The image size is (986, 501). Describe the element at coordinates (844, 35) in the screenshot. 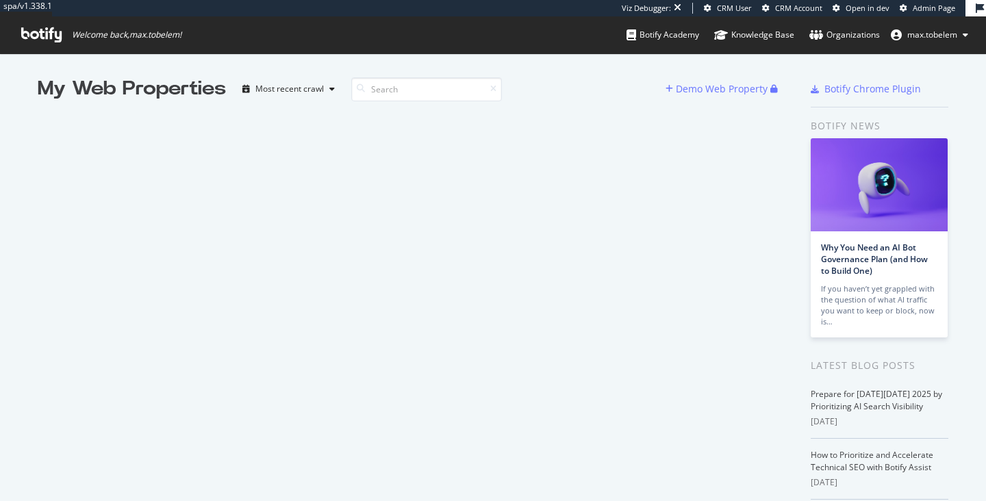

I see `div: Organizations` at that location.